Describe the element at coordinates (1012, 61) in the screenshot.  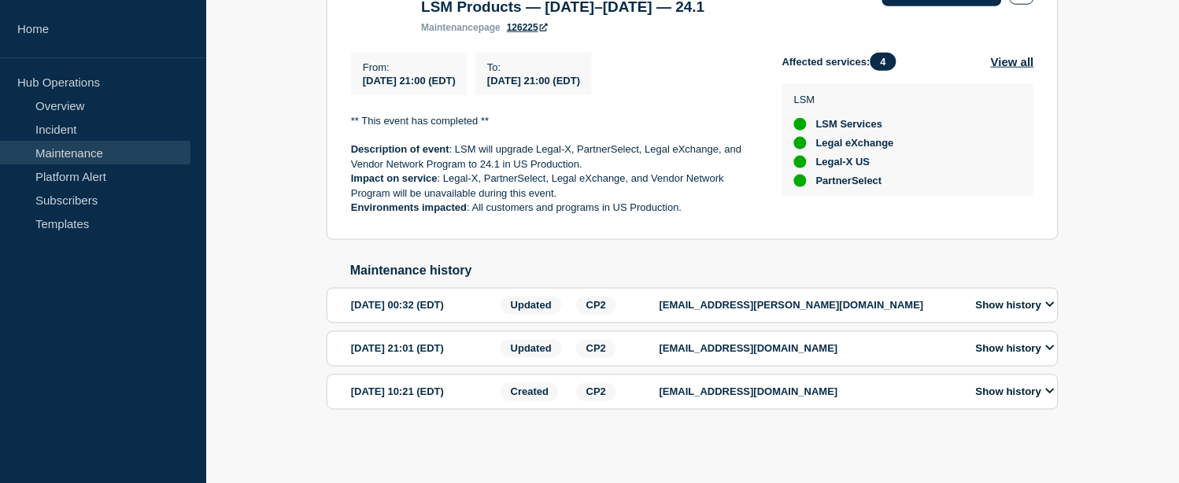
I see `button: View all` at that location.